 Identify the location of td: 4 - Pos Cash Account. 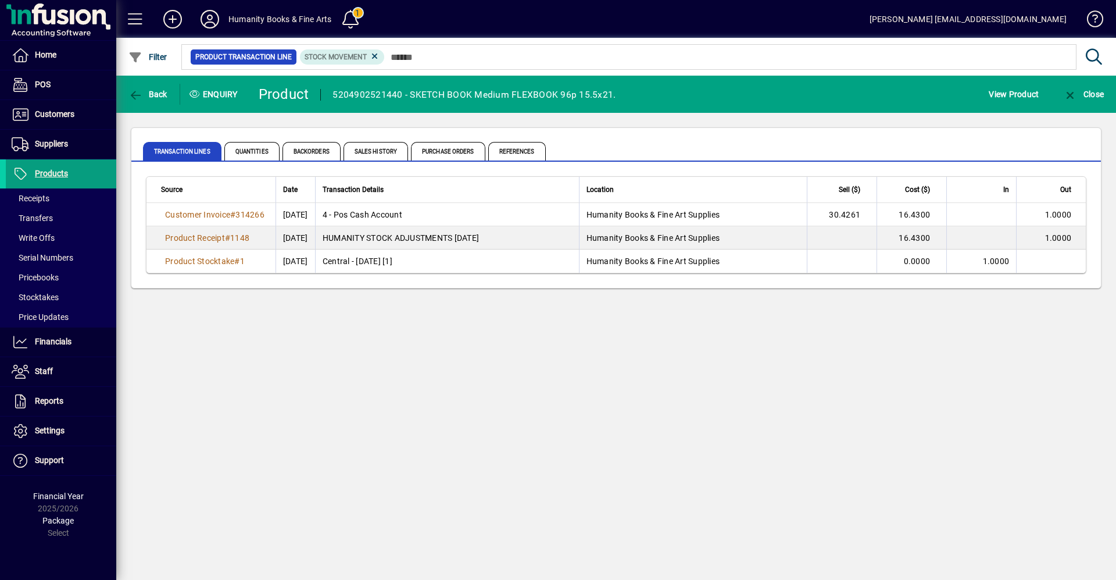
(447, 215).